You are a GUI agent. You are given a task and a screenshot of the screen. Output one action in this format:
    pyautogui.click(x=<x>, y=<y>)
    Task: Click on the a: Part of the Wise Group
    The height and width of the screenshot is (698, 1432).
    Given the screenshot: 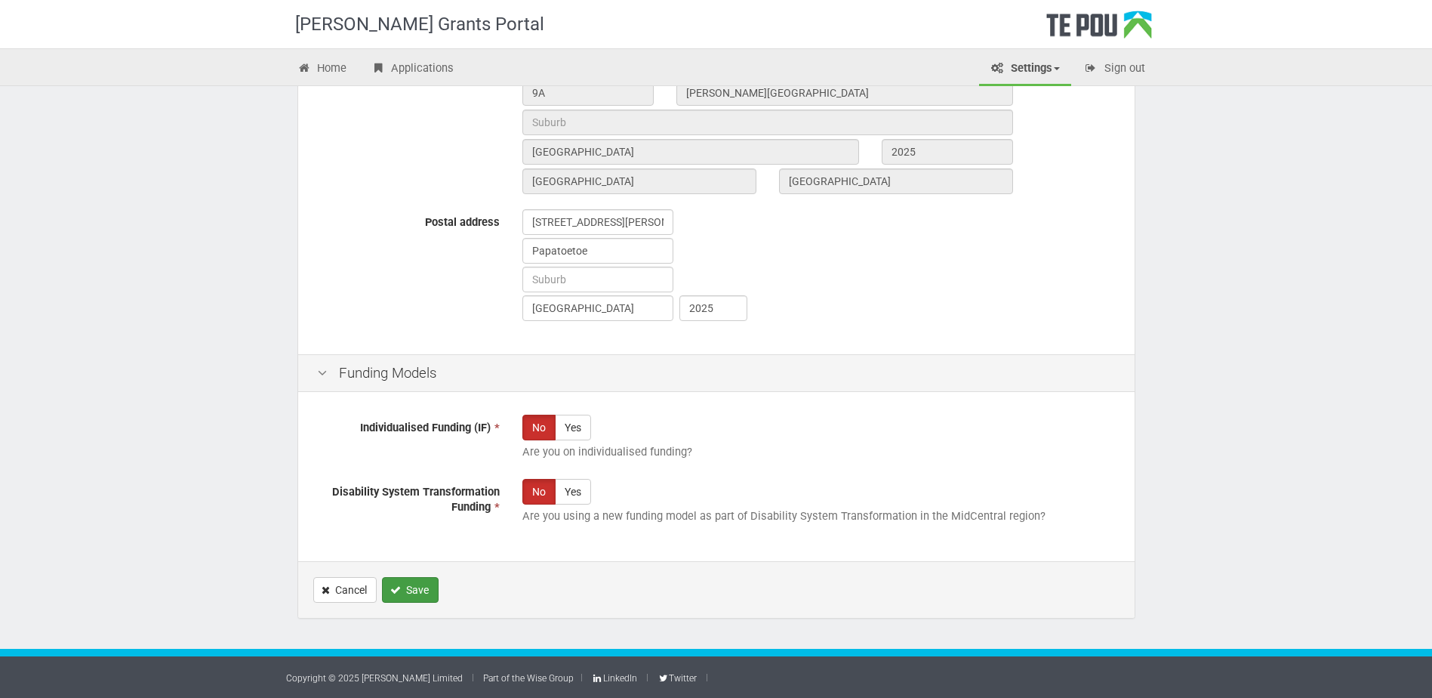 What is the action you would take?
    pyautogui.click(x=529, y=678)
    